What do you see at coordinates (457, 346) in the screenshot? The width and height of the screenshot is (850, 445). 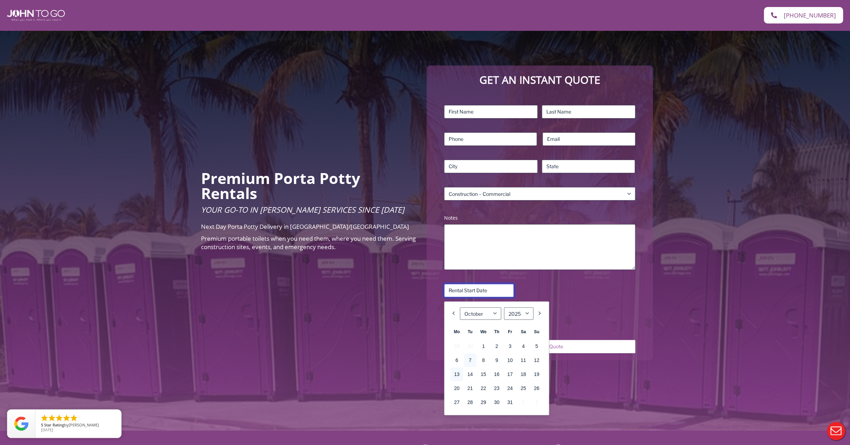 I see `span: 29` at bounding box center [457, 346].